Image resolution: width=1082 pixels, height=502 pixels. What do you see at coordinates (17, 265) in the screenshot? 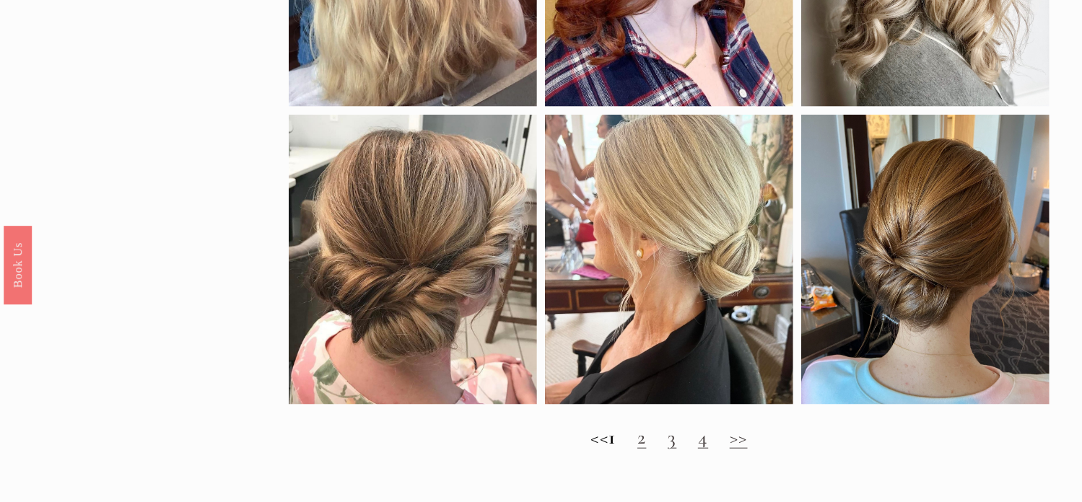
I see `a: Book Us` at bounding box center [17, 265].